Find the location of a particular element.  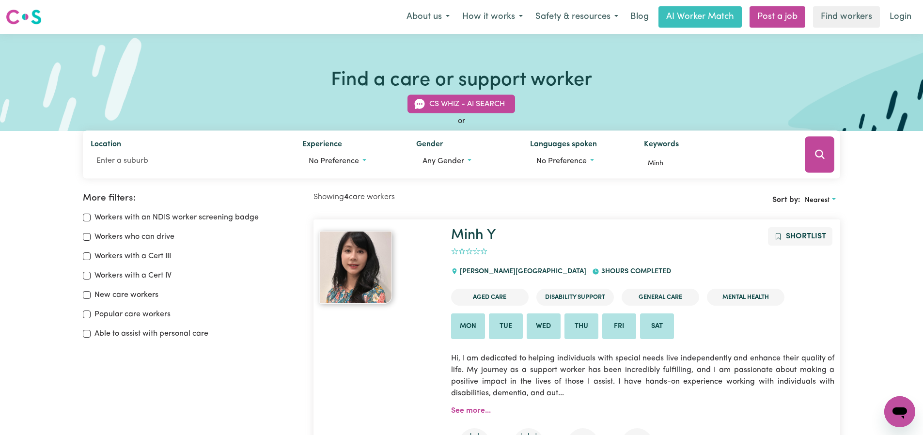

div: 3 hours completed is located at coordinates (634, 272).